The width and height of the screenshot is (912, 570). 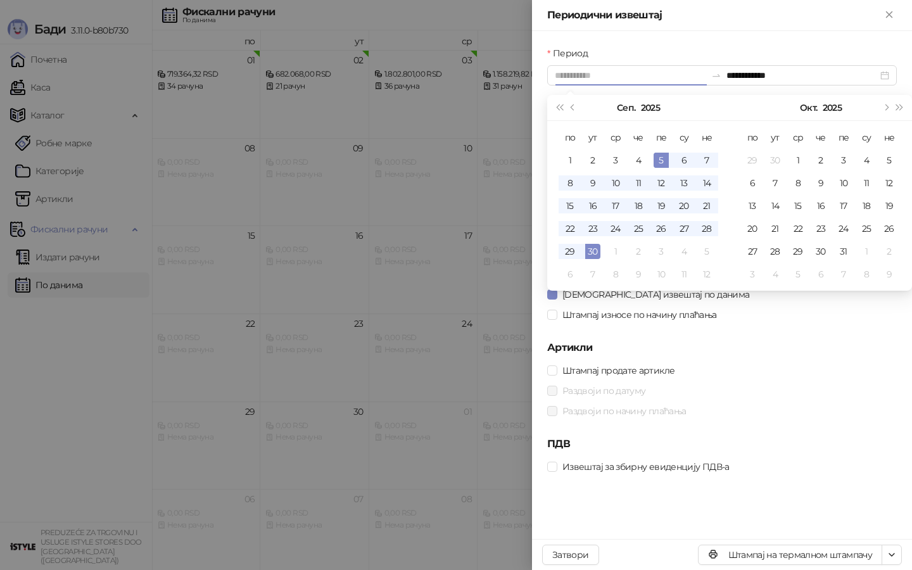 What do you see at coordinates (570, 160) in the screenshot?
I see `td: 2025-09-01` at bounding box center [570, 160].